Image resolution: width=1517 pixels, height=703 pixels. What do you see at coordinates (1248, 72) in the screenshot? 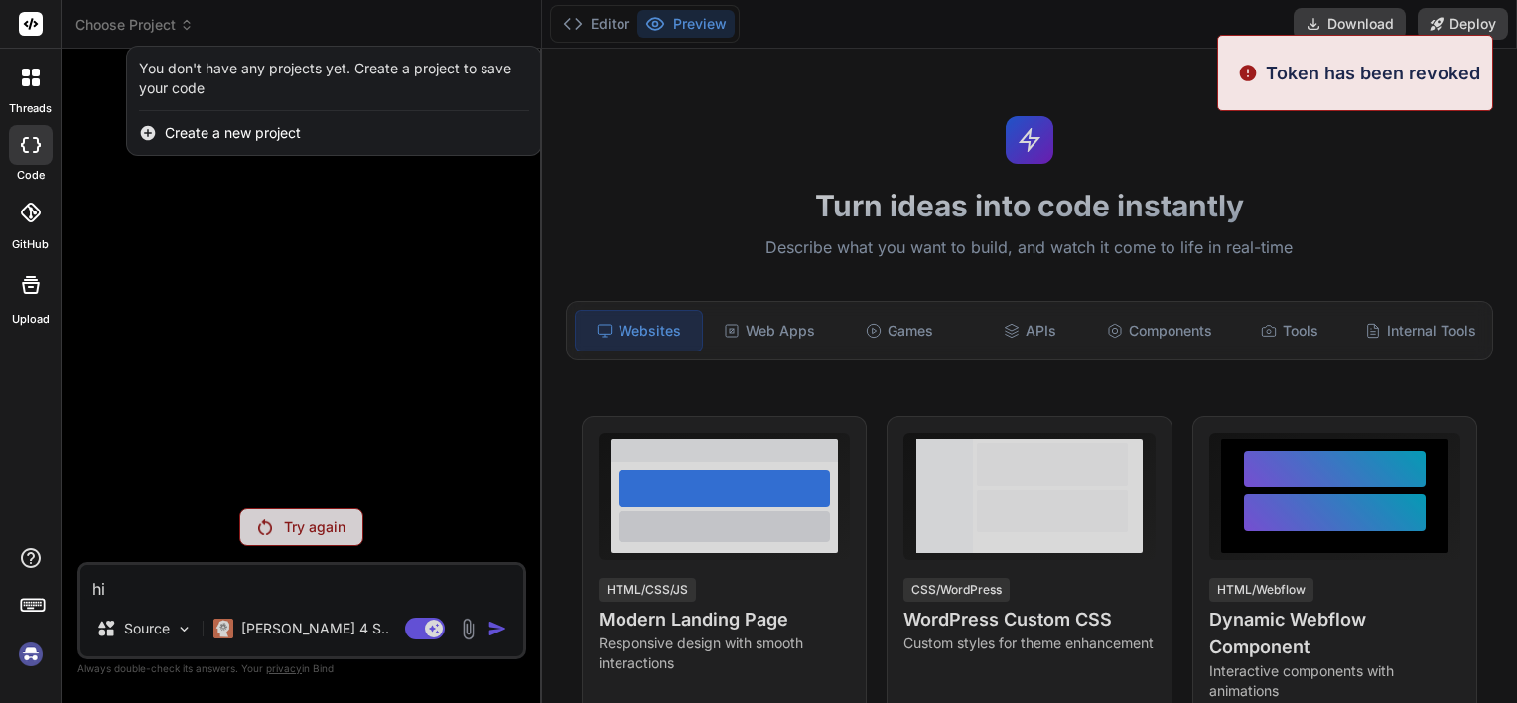
I see `img: alert` at bounding box center [1248, 72].